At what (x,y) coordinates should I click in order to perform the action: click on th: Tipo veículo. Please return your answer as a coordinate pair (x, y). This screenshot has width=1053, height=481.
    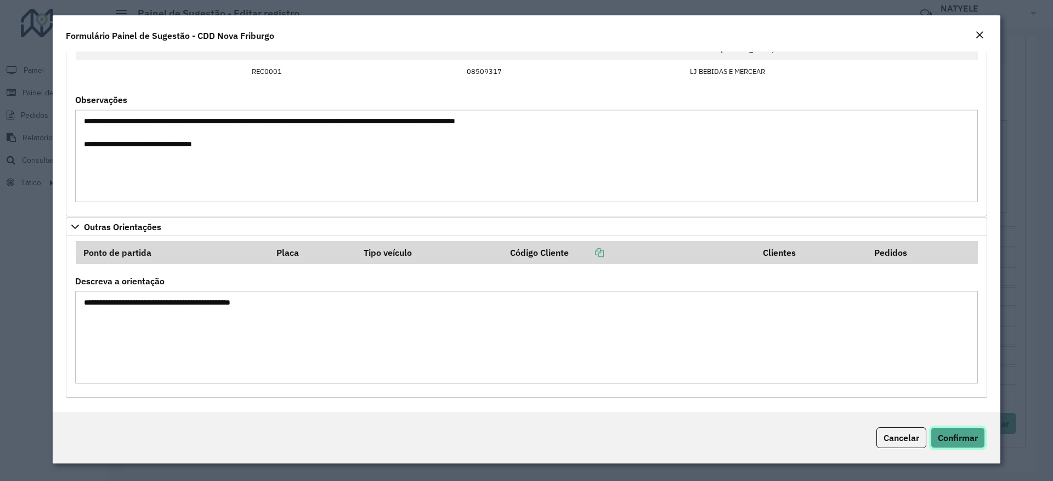
    Looking at the image, I should click on (429, 253).